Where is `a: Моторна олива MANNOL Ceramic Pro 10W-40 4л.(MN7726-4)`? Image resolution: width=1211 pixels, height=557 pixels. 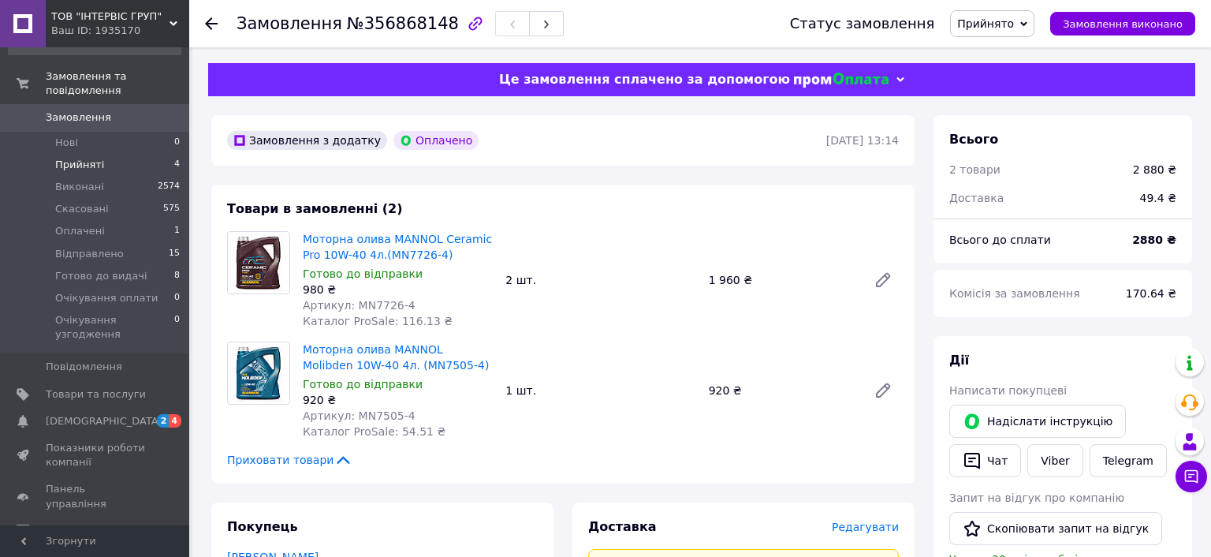 a: Моторна олива MANNOL Ceramic Pro 10W-40 4л.(MN7726-4) is located at coordinates (397, 247).